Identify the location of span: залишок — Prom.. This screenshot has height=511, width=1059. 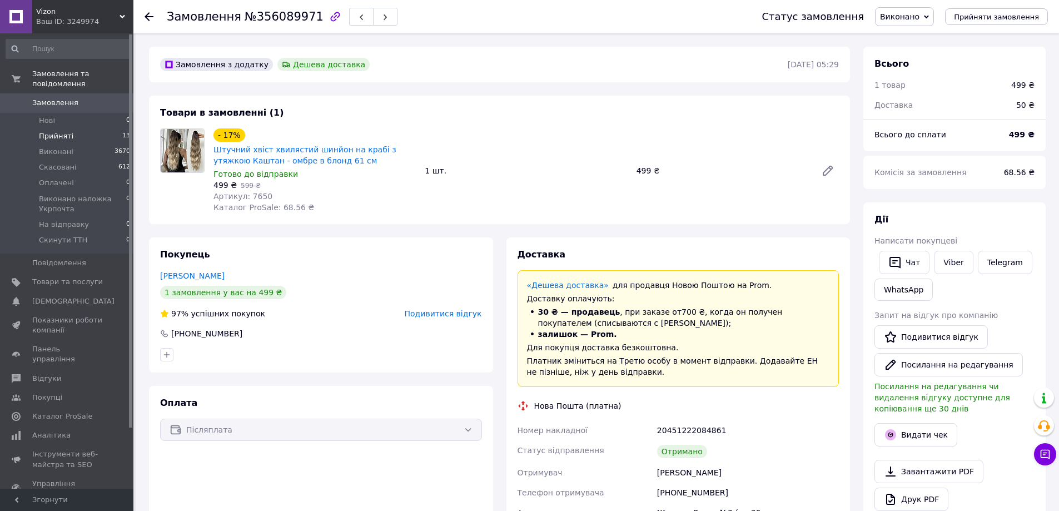
(578, 334).